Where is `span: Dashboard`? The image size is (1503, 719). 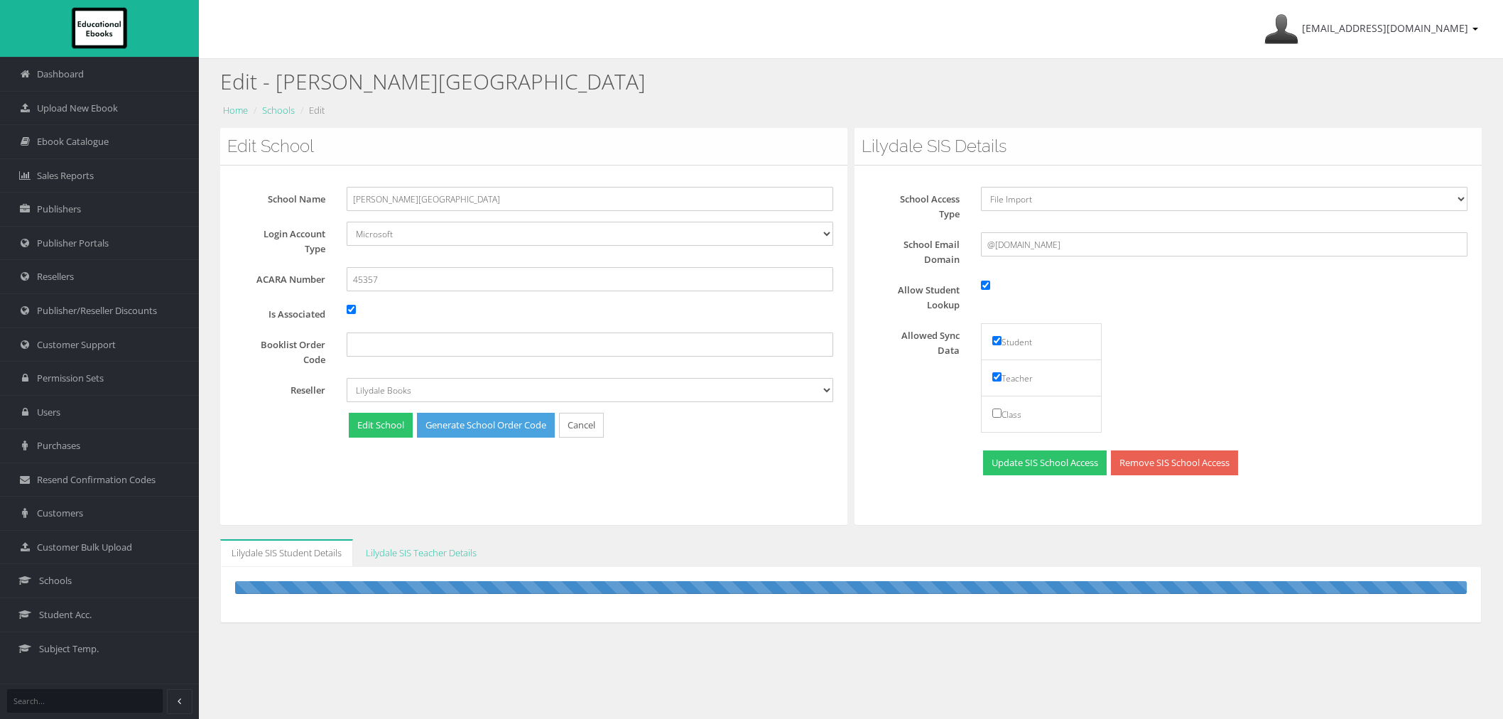
span: Dashboard is located at coordinates (60, 74).